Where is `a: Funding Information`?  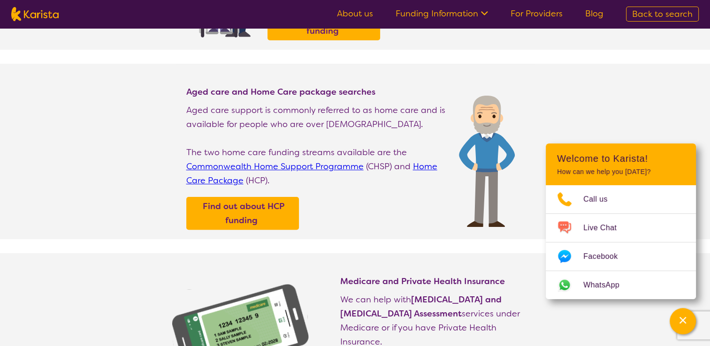 a: Funding Information is located at coordinates (442, 14).